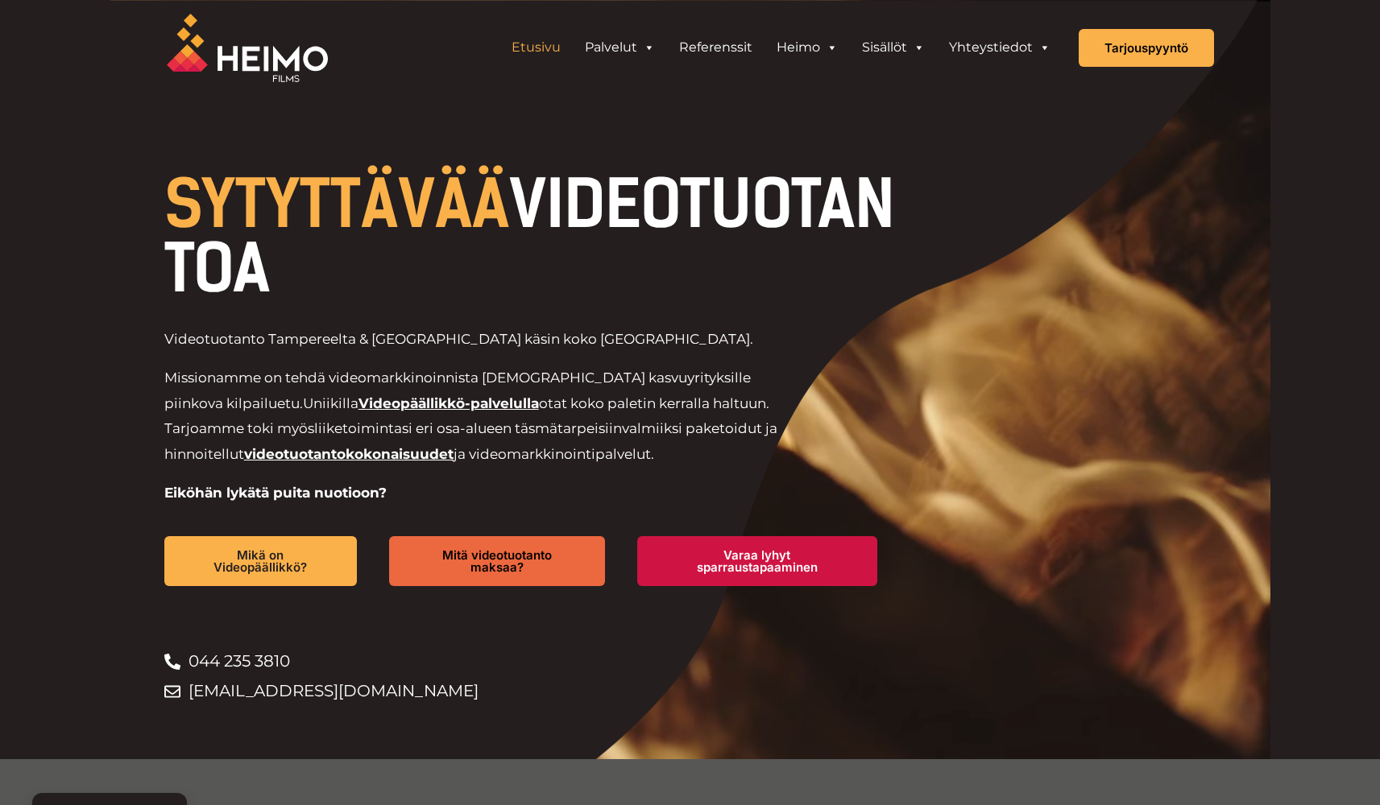 The height and width of the screenshot is (805, 1380). Describe the element at coordinates (619, 48) in the screenshot. I see `a: Palvelut` at that location.